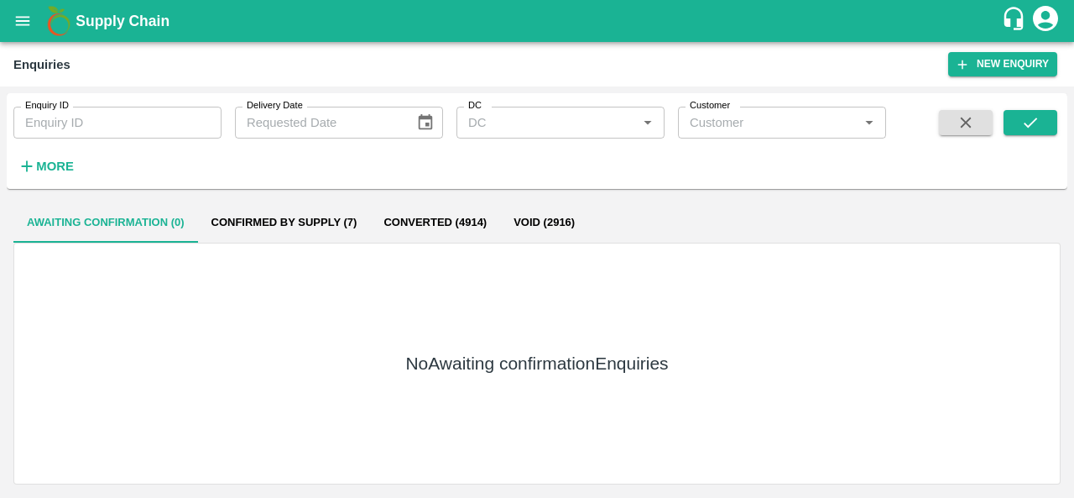 This screenshot has width=1074, height=498. I want to click on div: Enquiries, so click(42, 65).